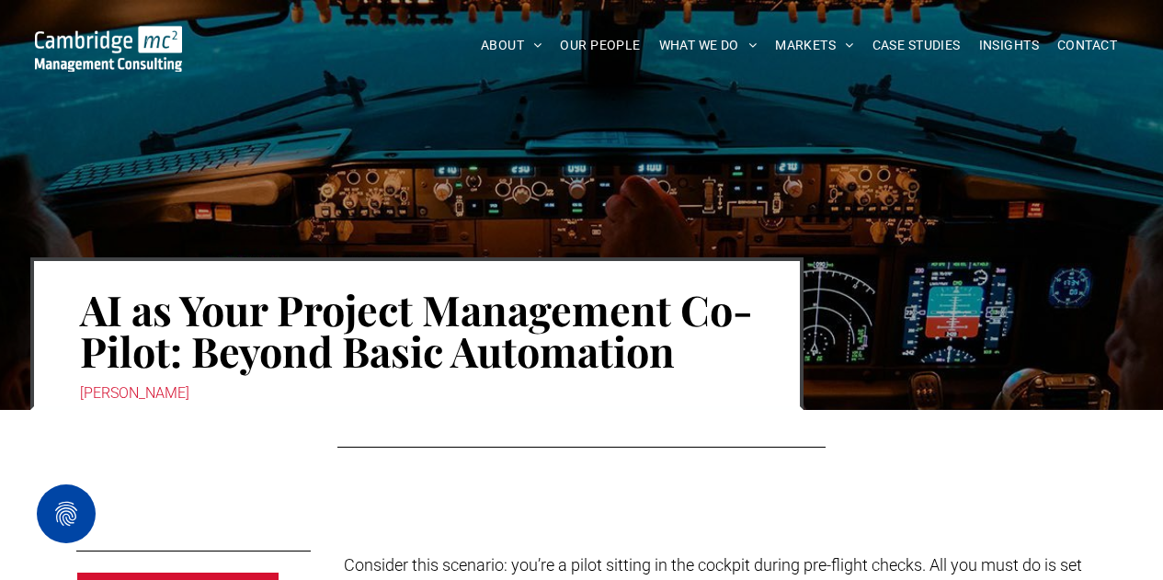  I want to click on a: CONTACT, so click(1086, 45).